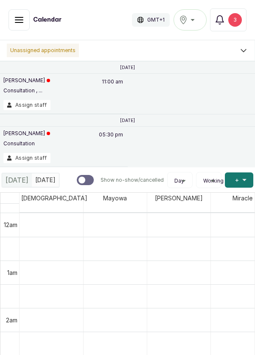 Image resolution: width=255 pixels, height=355 pixels. I want to click on p: Show no-show/cancelled, so click(132, 180).